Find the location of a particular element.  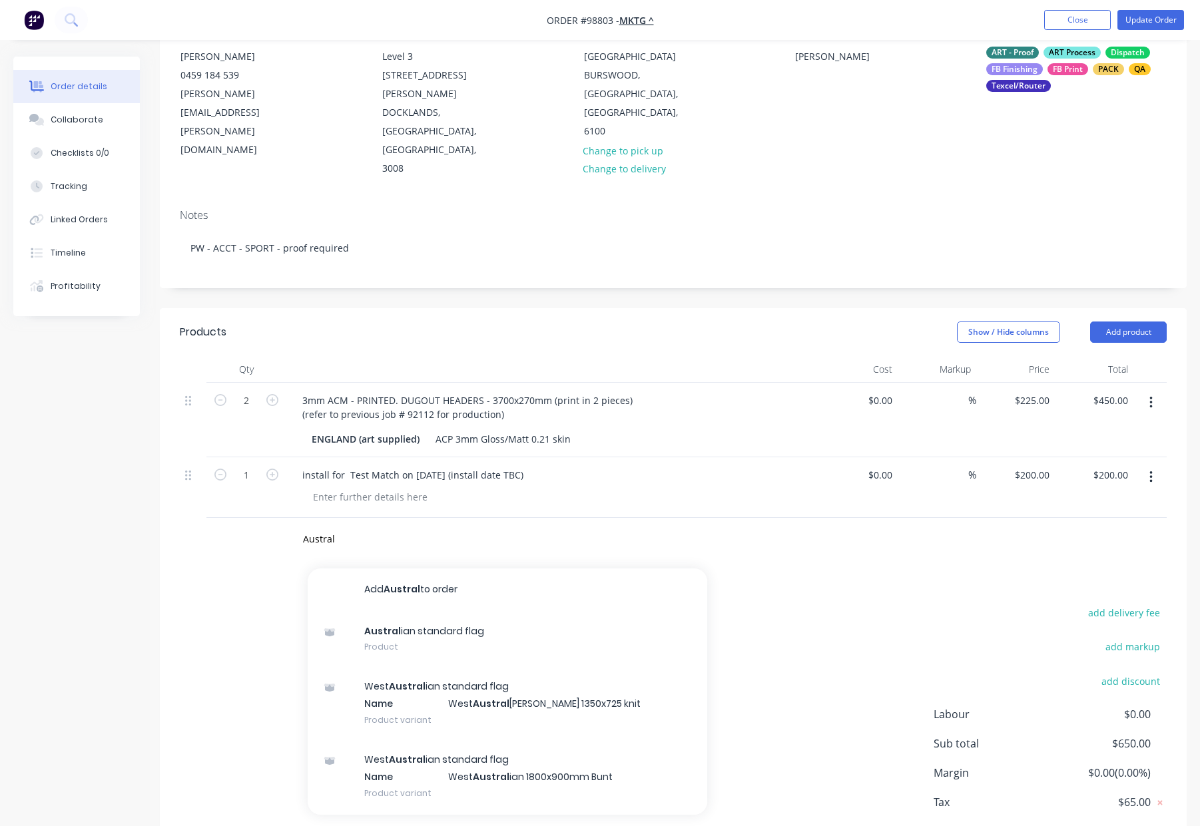

div: 0459 184 539 is located at coordinates (236, 75).